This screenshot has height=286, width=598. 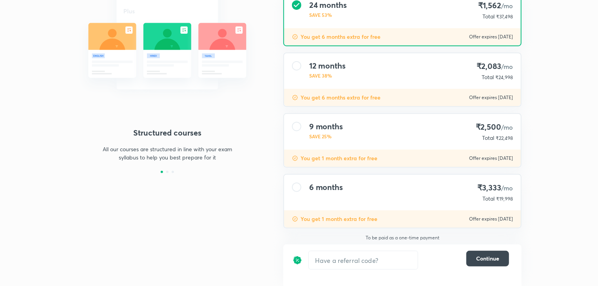 What do you see at coordinates (494, 66) in the screenshot?
I see `h4: ₹2,083` at bounding box center [494, 66].